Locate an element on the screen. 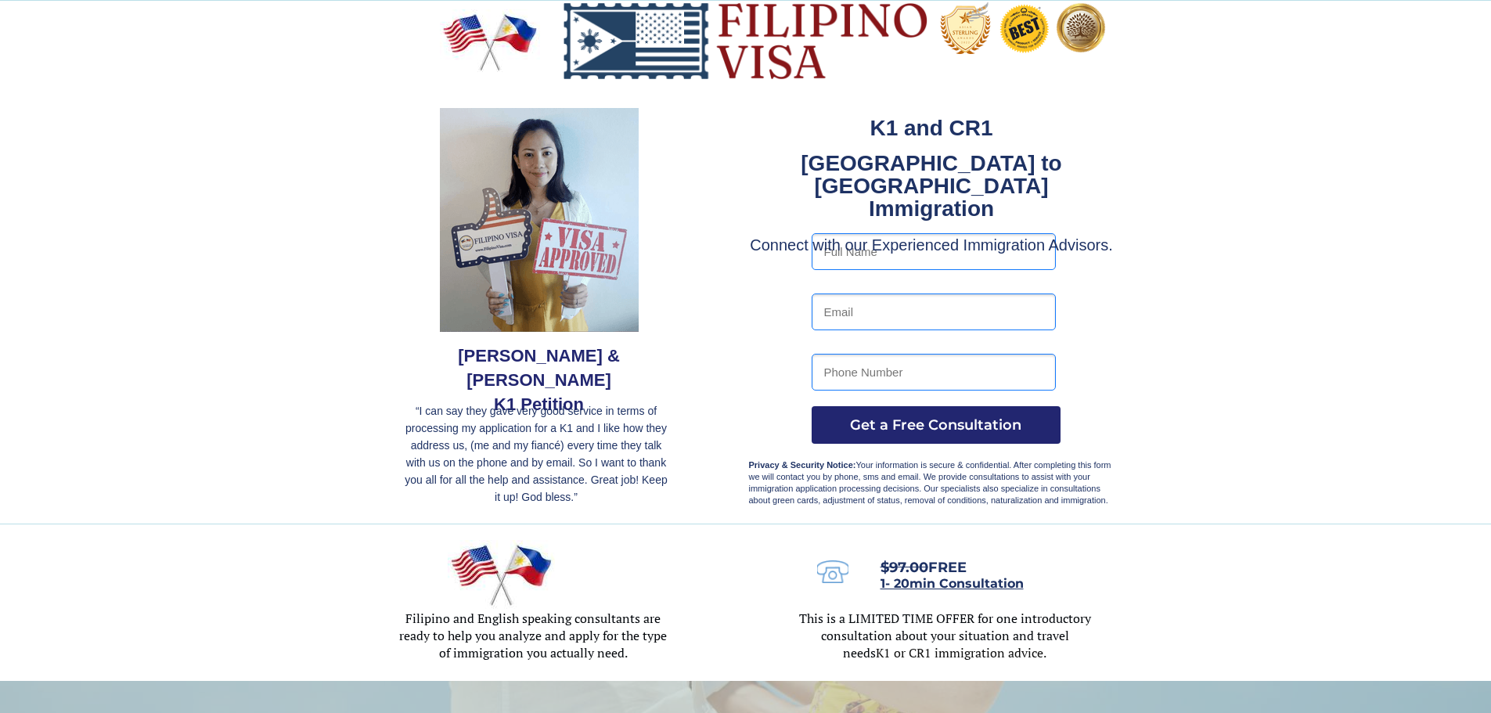  p: “I can say they gave very good service in terms of processing my application for a K1 and I like ... is located at coordinates (536, 454).